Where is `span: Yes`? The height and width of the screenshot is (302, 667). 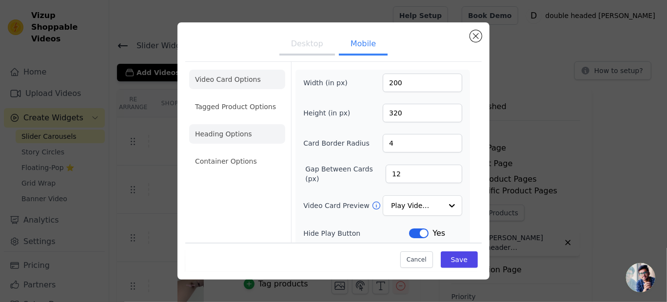 span: Yes is located at coordinates (439, 233).